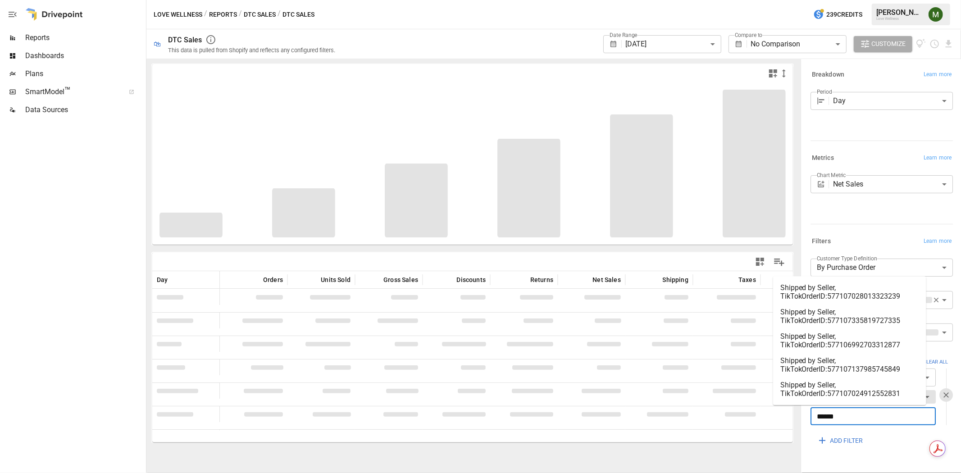 The image size is (961, 473). I want to click on span: Plans, so click(85, 74).